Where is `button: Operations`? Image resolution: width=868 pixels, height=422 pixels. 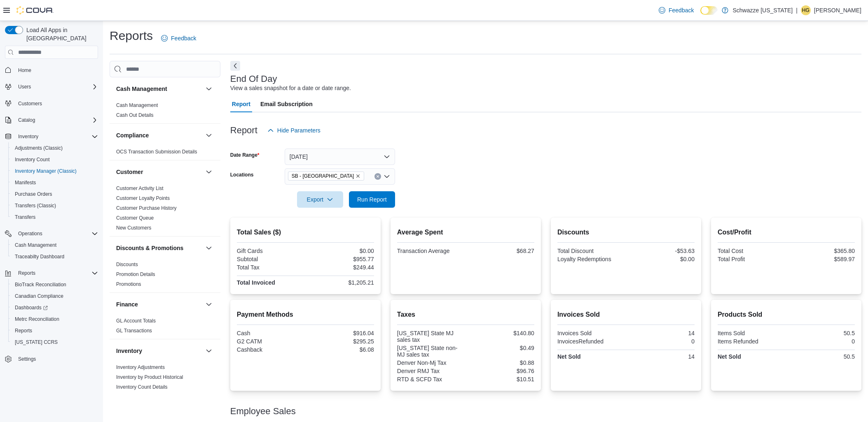 button: Operations is located at coordinates (30, 234).